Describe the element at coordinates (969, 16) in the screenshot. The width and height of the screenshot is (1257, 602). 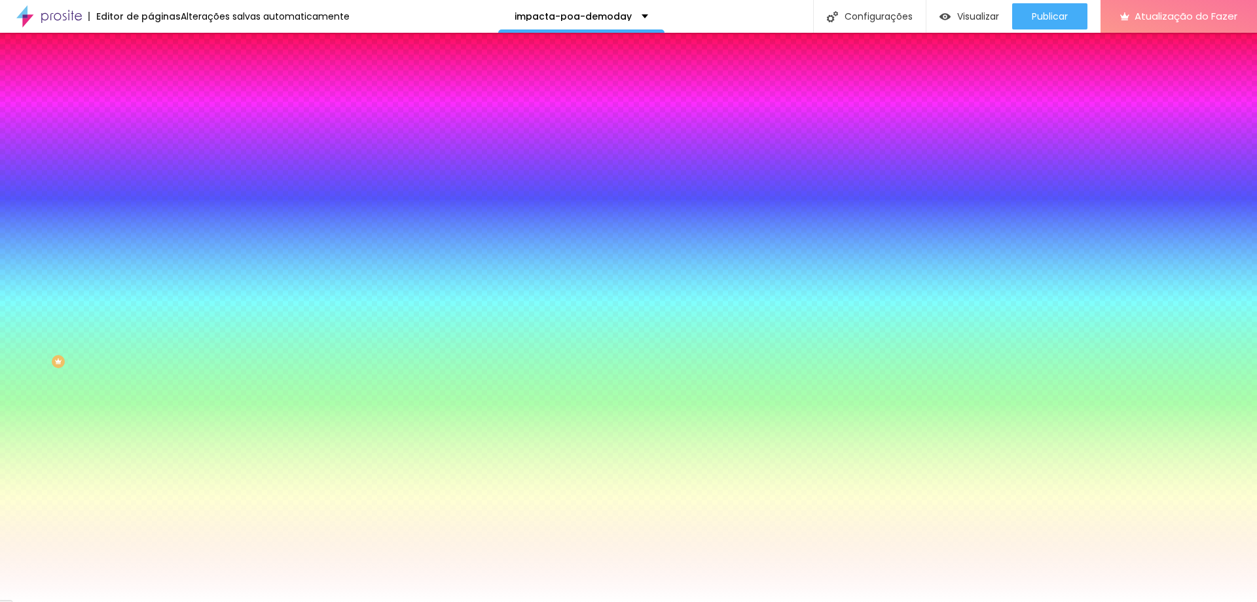
I see `button: Visualizar` at that location.